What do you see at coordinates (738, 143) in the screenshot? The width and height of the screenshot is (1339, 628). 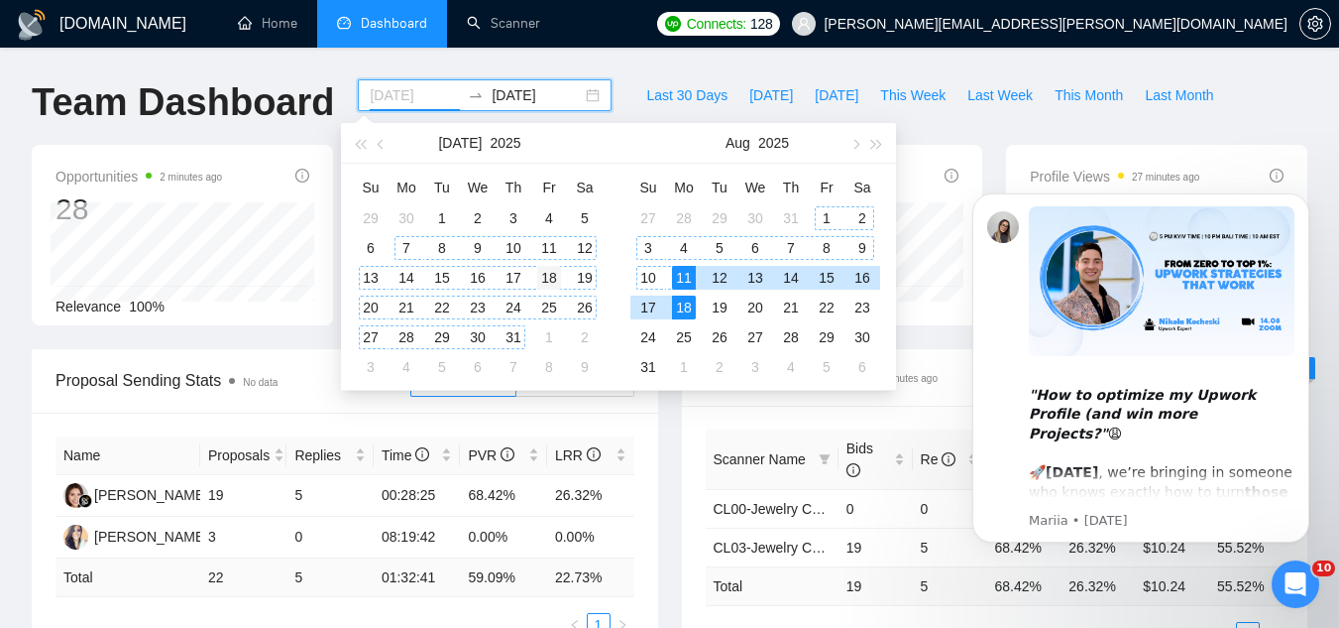 I see `button: Aug` at bounding box center [738, 143].